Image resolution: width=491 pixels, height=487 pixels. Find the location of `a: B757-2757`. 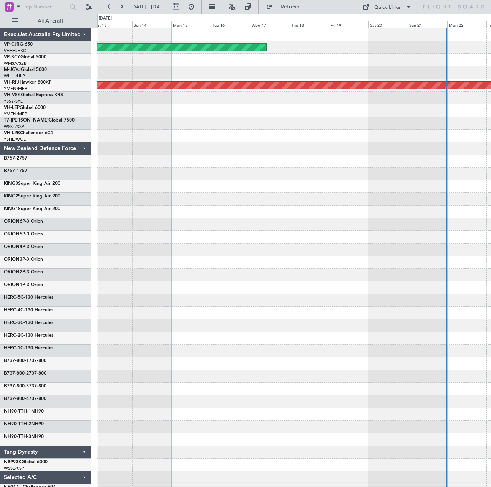

a: B757-2757 is located at coordinates (15, 159).